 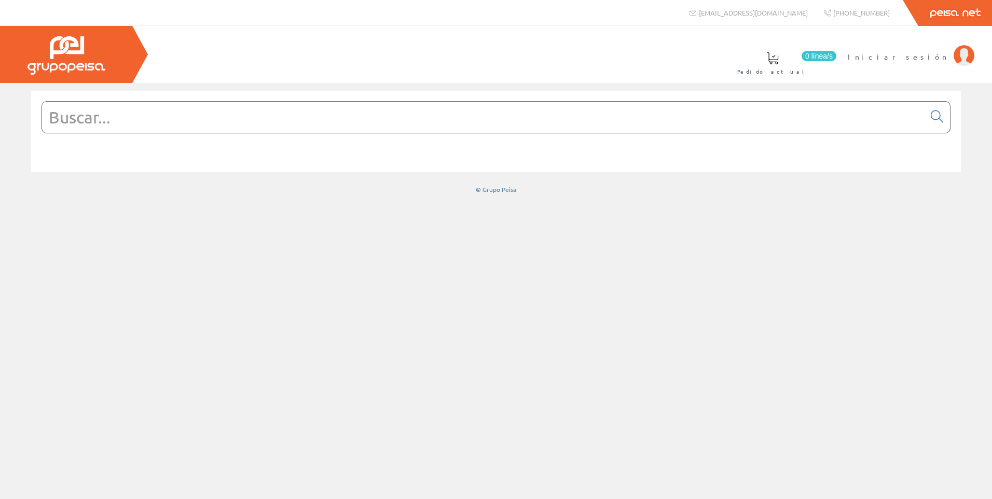 What do you see at coordinates (911, 48) in the screenshot?
I see `a: Iniciar sesión` at bounding box center [911, 48].